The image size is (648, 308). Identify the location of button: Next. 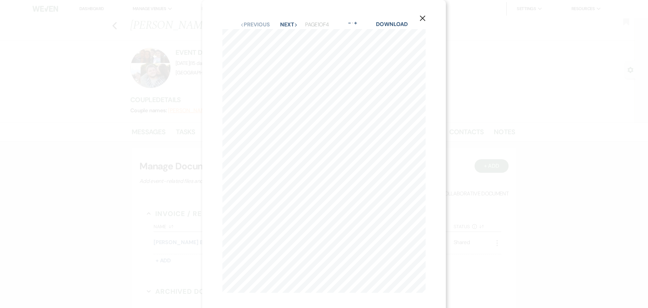
(289, 25).